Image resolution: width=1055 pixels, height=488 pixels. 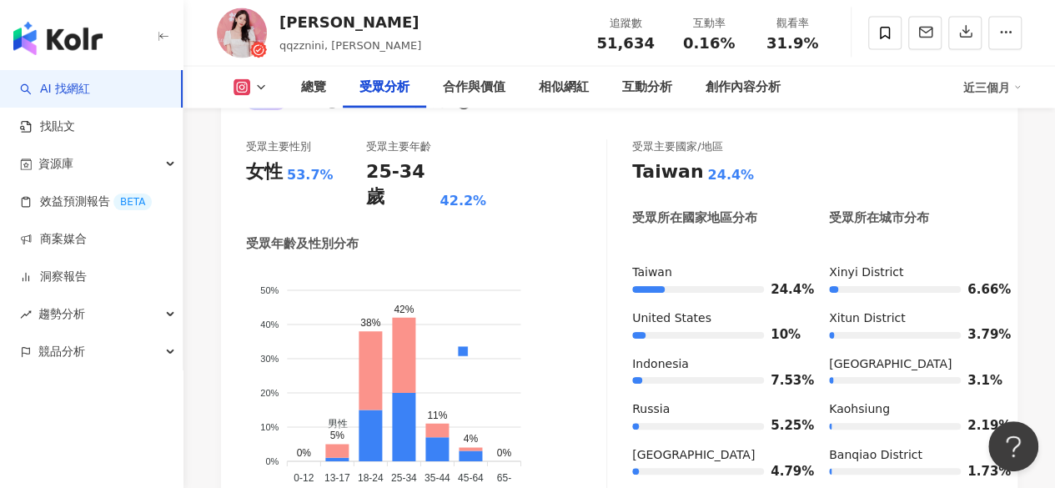 What do you see at coordinates (370, 478) in the screenshot?
I see `tspan: 18-24` at bounding box center [370, 478].